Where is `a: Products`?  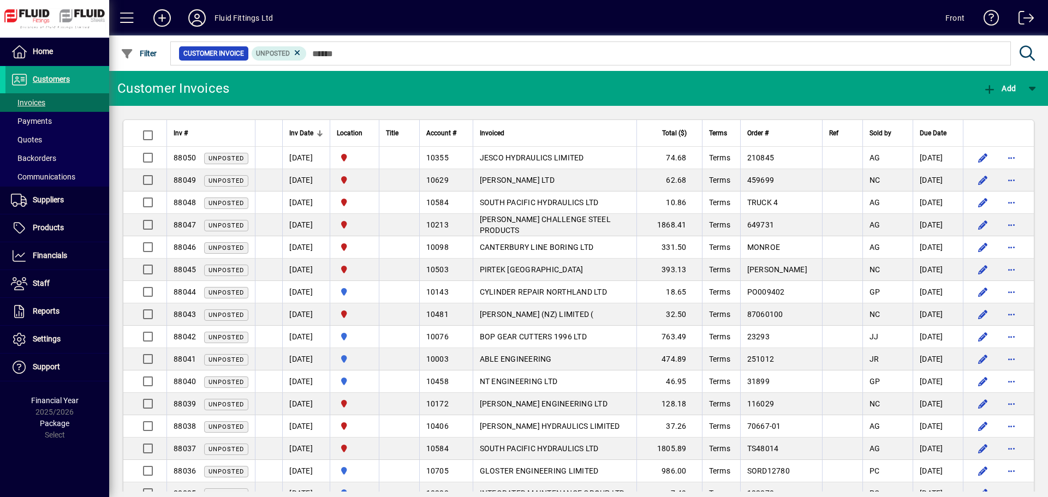 a: Products is located at coordinates (57, 228).